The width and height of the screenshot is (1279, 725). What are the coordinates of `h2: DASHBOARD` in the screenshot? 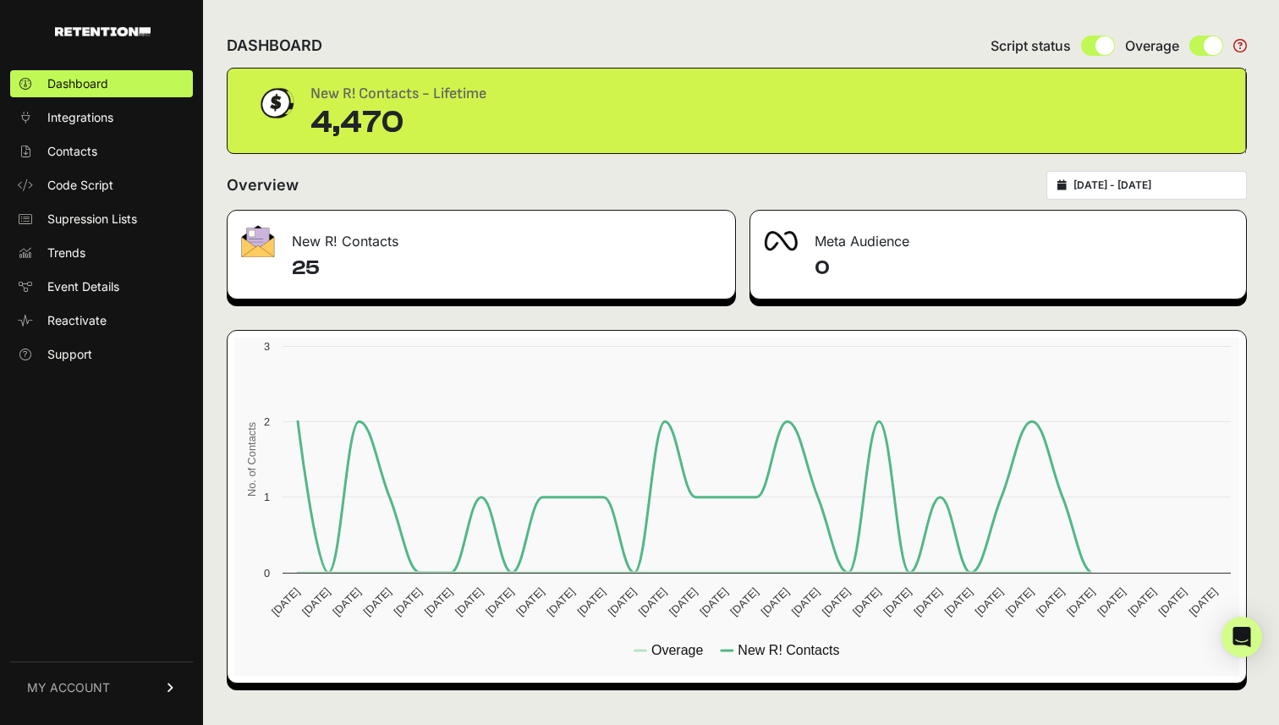 It's located at (274, 46).